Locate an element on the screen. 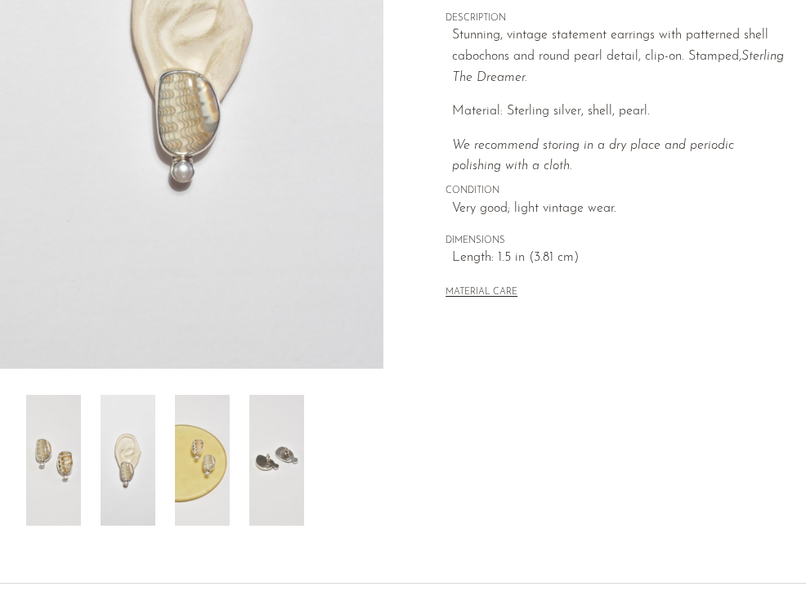 The height and width of the screenshot is (596, 806). p: Stunning, vintage statement earrings with patterned shell cabochons and round pearl detail, clip-... is located at coordinates (619, 56).